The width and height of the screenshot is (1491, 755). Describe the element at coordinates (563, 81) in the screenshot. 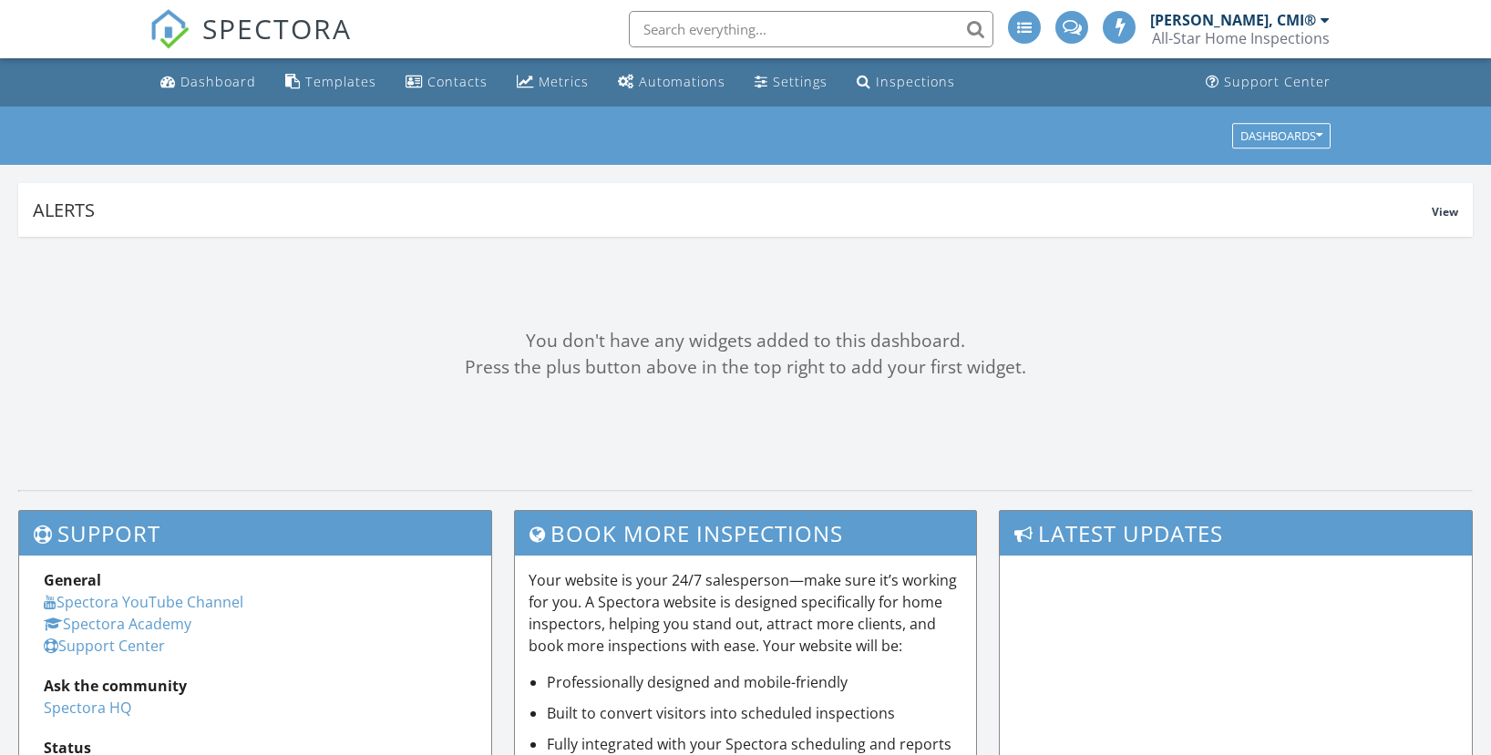

I see `div: Metrics` at that location.